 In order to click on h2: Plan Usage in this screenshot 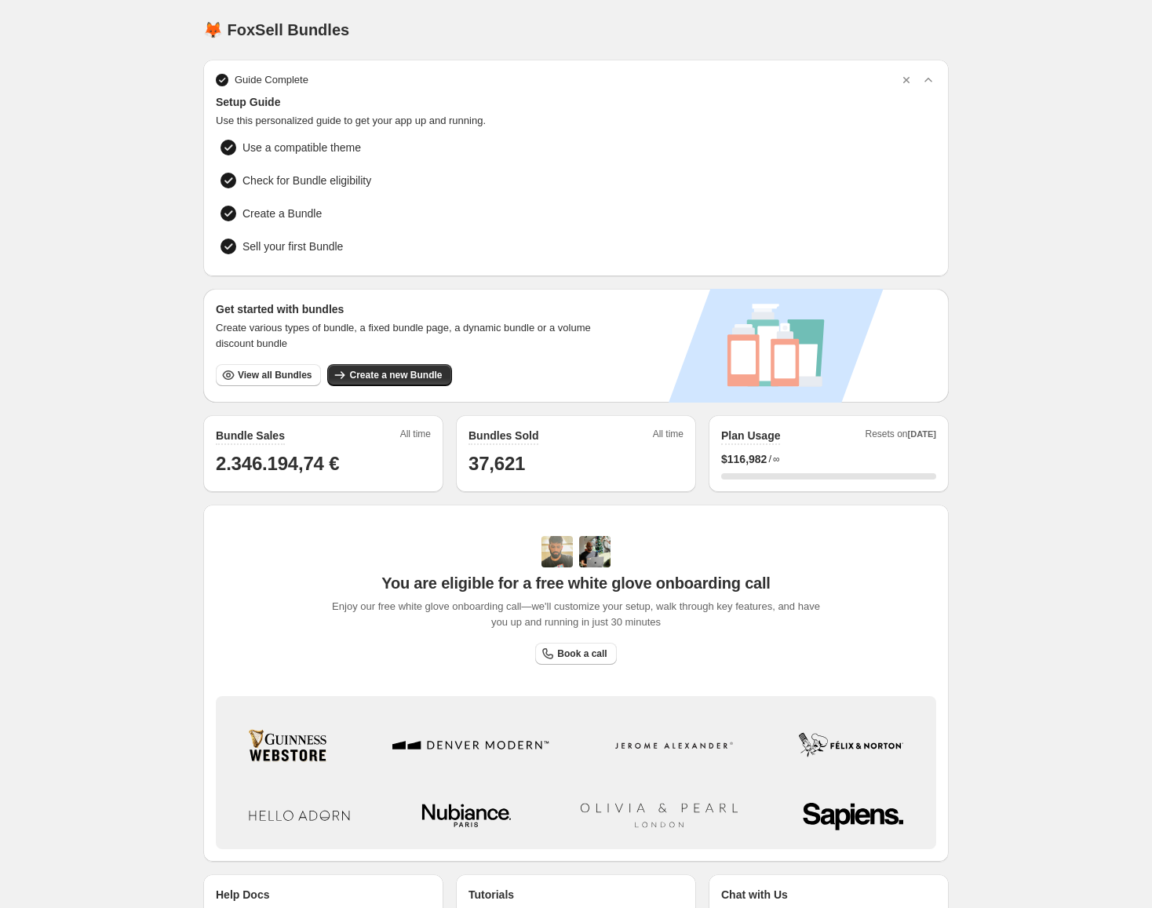, I will do `click(750, 436)`.